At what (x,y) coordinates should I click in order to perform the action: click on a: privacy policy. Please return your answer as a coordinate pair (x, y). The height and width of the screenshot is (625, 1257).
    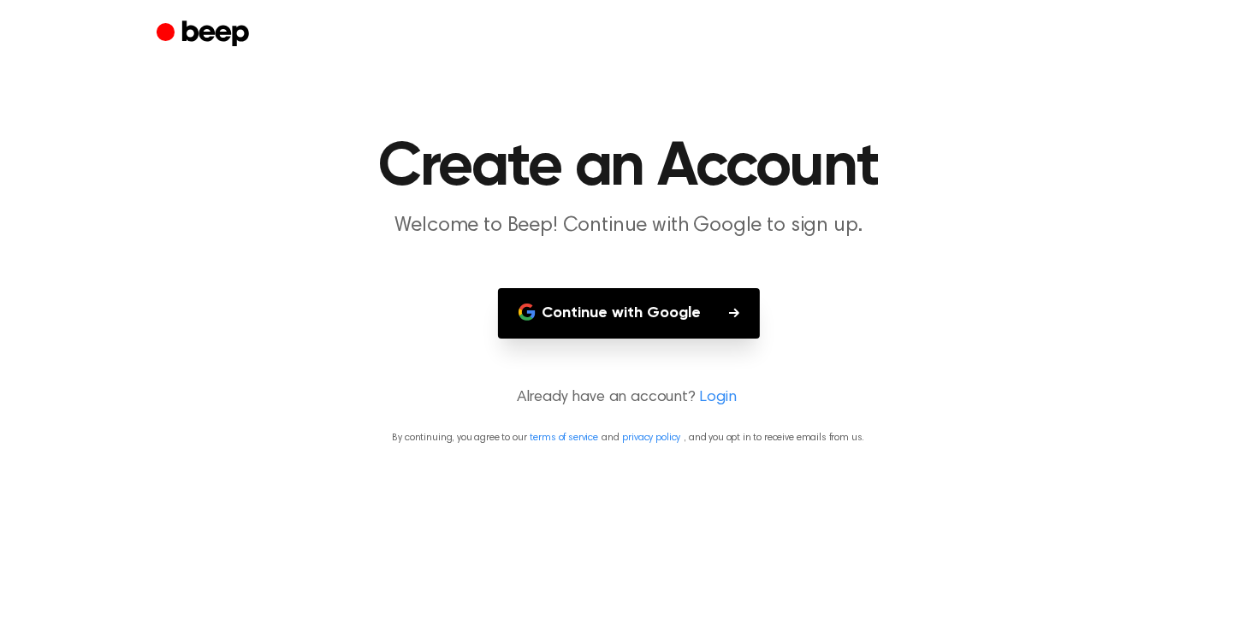
    Looking at the image, I should click on (652, 438).